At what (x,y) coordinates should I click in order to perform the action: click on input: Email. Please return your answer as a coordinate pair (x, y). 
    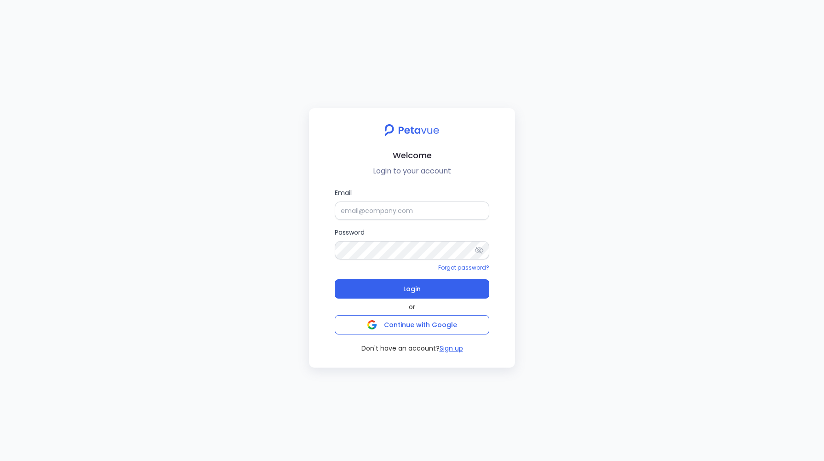
    Looking at the image, I should click on (412, 211).